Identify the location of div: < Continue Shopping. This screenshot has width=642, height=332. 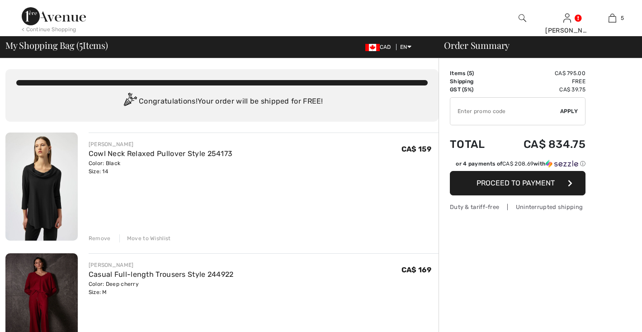
(49, 29).